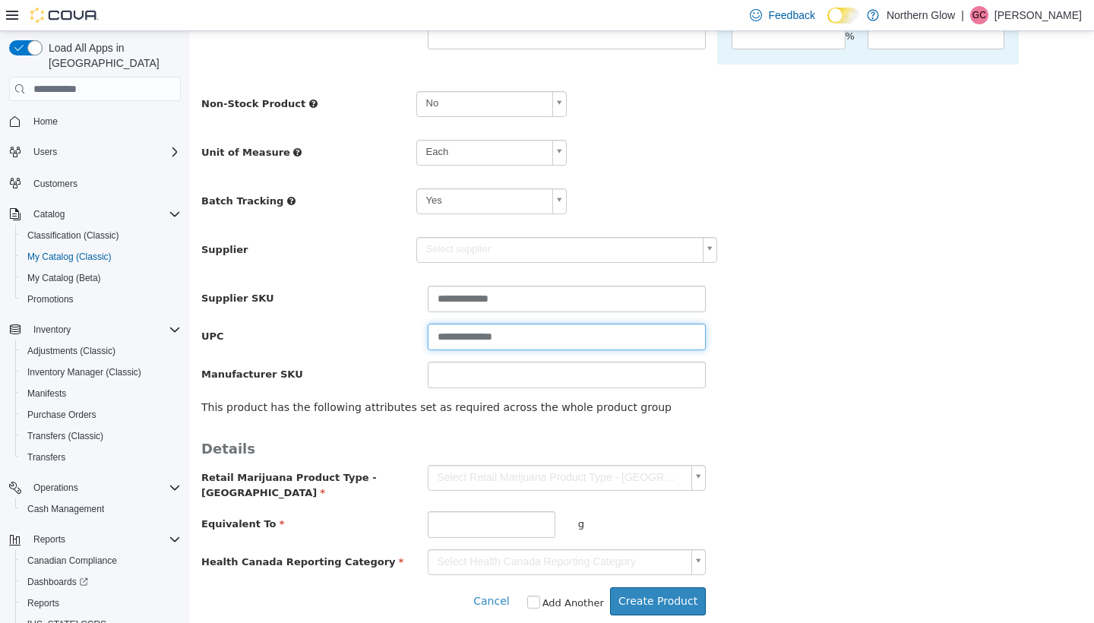  I want to click on button: Cancel, so click(305, 570).